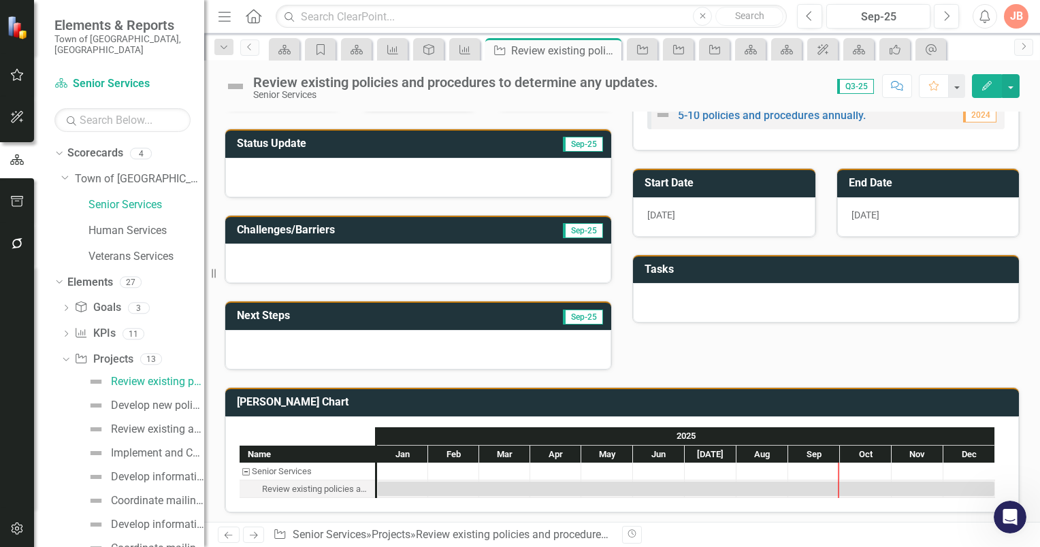 The width and height of the screenshot is (1040, 547). Describe the element at coordinates (352, 144) in the screenshot. I see `h3: Status Update` at that location.